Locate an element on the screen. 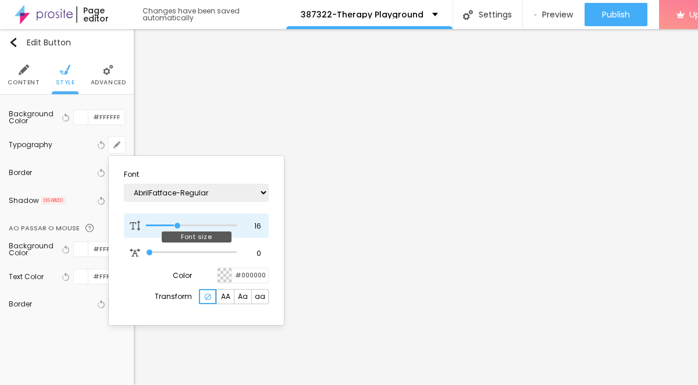 The image size is (698, 385). img: Icone is located at coordinates (208, 297).